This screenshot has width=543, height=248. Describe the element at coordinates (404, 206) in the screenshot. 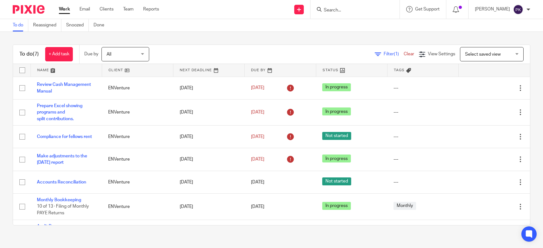

I see `span: Monthly` at that location.